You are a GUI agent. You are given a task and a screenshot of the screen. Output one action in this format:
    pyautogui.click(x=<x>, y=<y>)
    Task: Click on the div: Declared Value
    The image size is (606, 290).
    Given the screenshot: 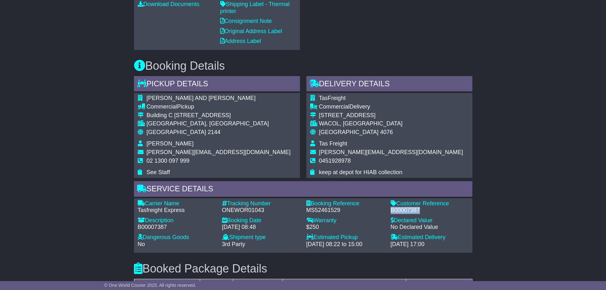 What is the action you would take?
    pyautogui.click(x=429, y=220)
    